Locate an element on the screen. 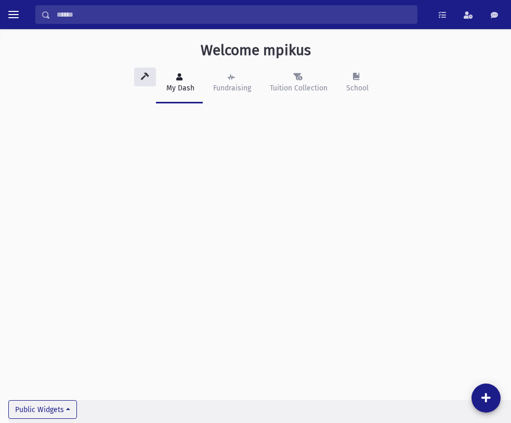 The width and height of the screenshot is (511, 423). a: My Dash is located at coordinates (179, 83).